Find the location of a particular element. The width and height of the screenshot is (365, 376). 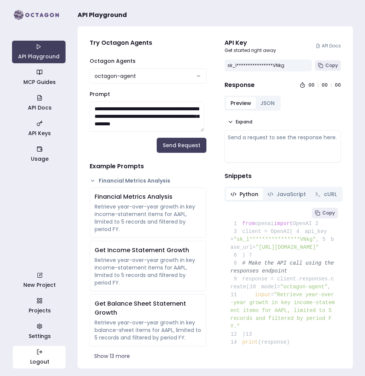

span: OpenAI is located at coordinates (302, 224).